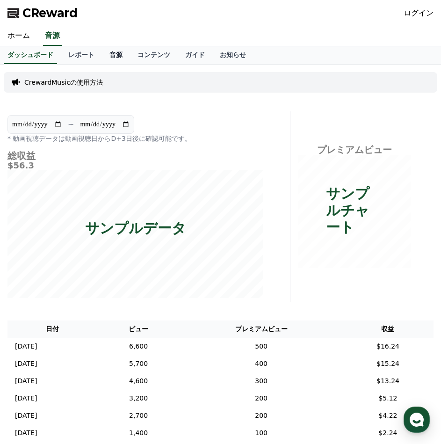 This screenshot has height=444, width=441. What do you see at coordinates (32, 315) in the screenshot?
I see `span: Home` at bounding box center [32, 315].